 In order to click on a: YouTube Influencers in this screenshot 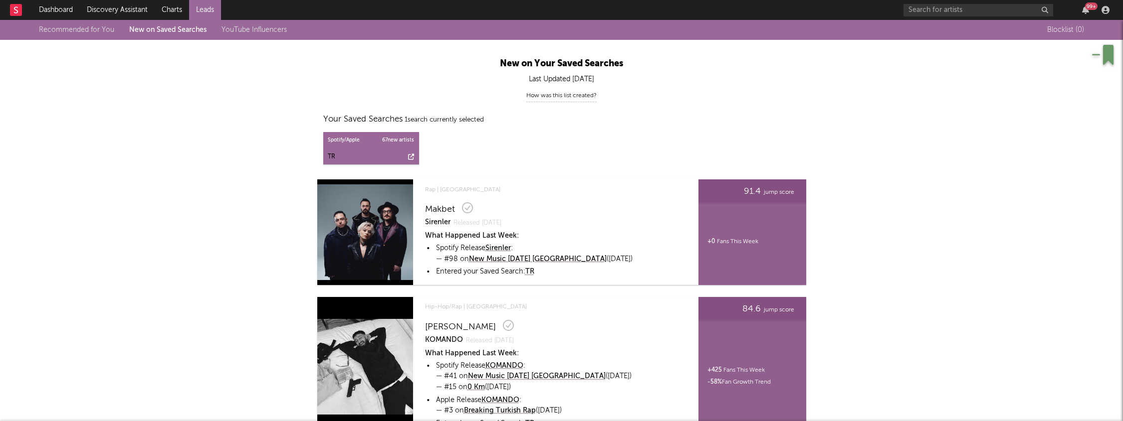, I will do `click(254, 30)`.